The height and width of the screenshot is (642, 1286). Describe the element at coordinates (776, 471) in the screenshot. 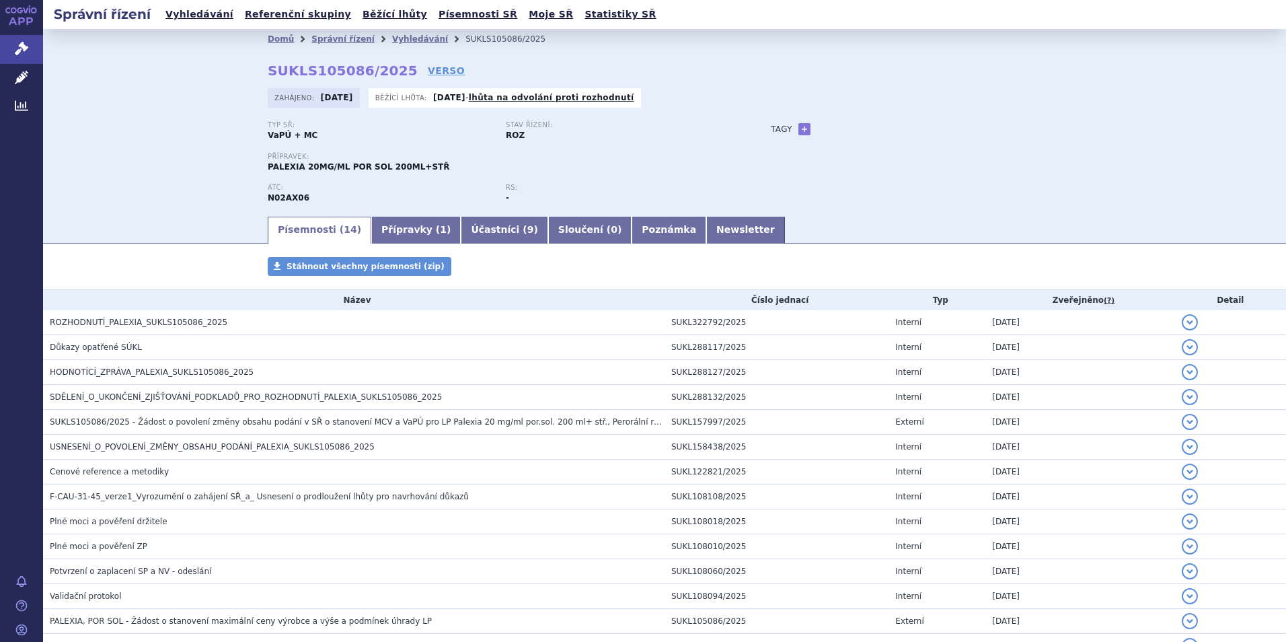

I see `td: SUKL122821/2025` at that location.